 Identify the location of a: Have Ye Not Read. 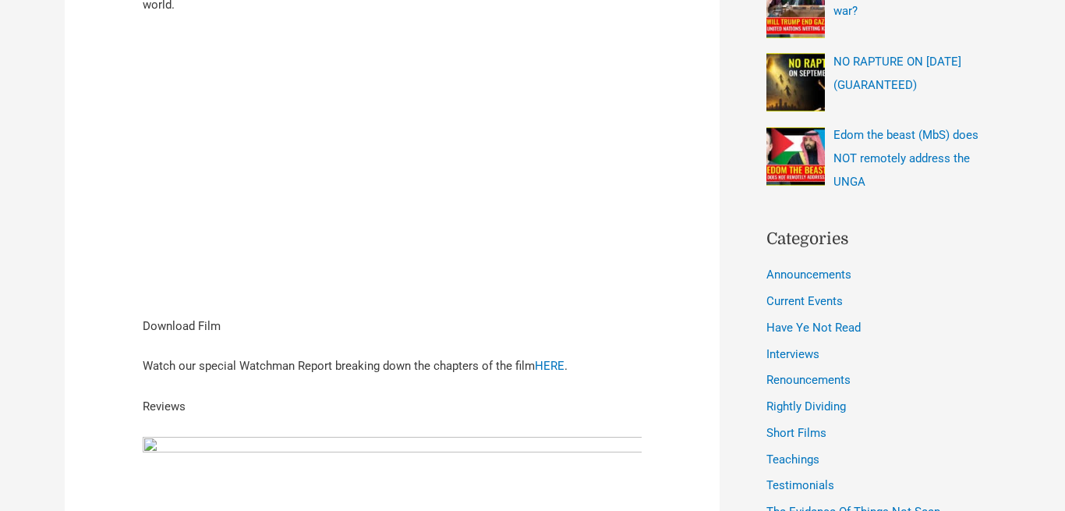
(813, 327).